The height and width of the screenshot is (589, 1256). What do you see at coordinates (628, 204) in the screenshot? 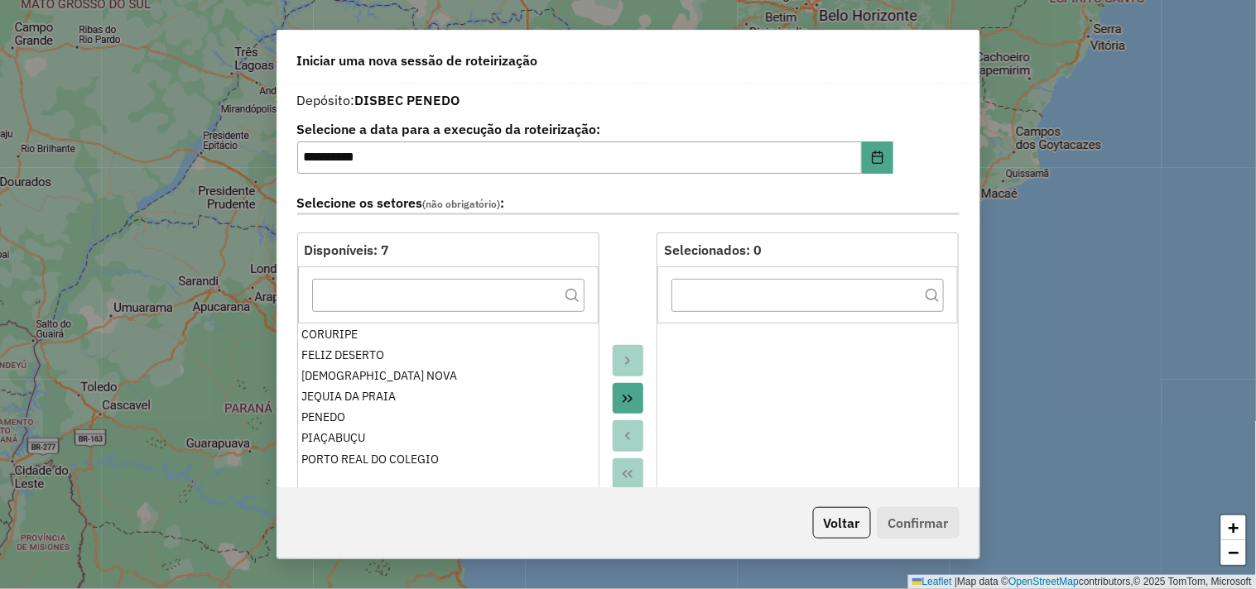
I see `label: Selecione os setores :` at bounding box center [628, 204].